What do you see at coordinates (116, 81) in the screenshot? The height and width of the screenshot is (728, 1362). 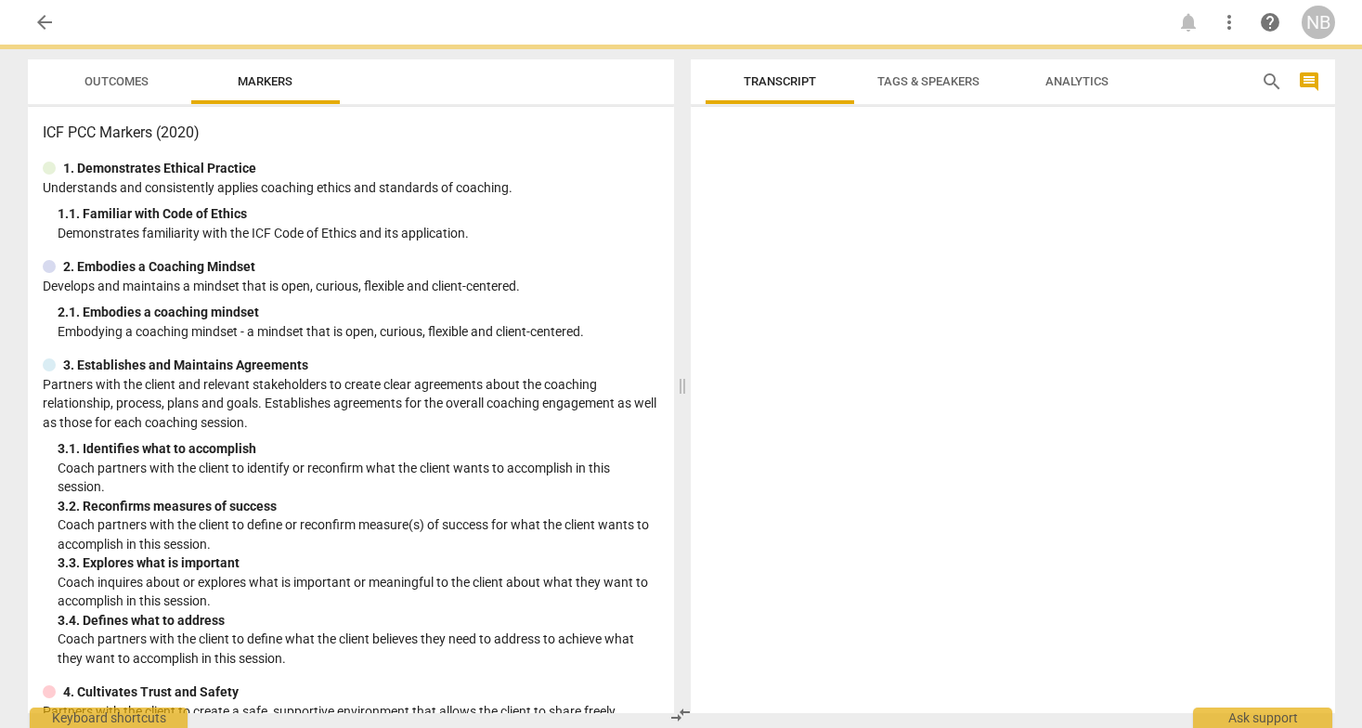 I see `span: Outcomes` at bounding box center [116, 81].